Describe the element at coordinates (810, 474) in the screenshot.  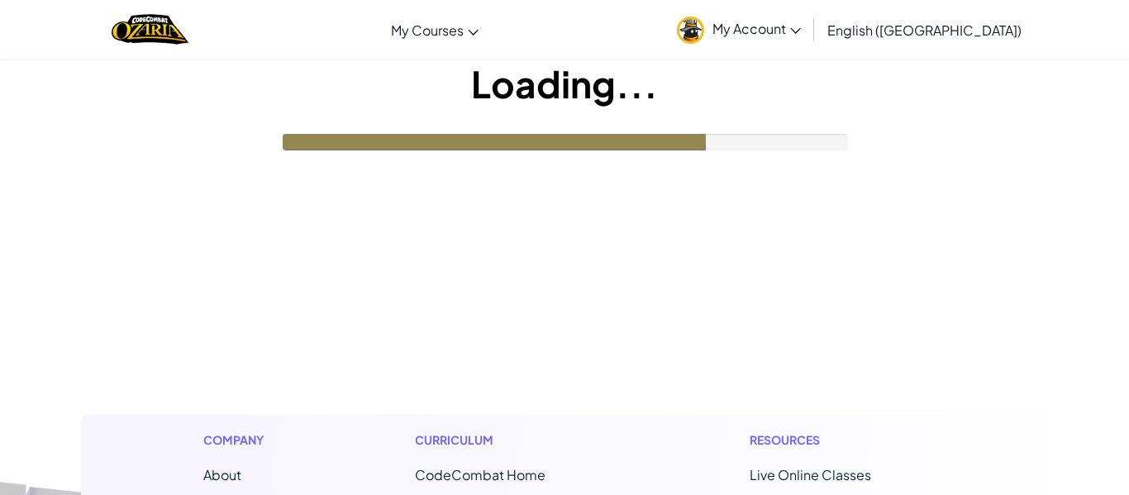
I see `a: Live Online Classes` at that location.